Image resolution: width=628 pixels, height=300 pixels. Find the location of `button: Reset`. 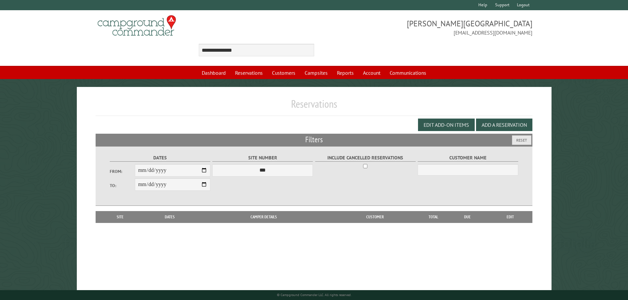

button: Reset is located at coordinates (521, 140).